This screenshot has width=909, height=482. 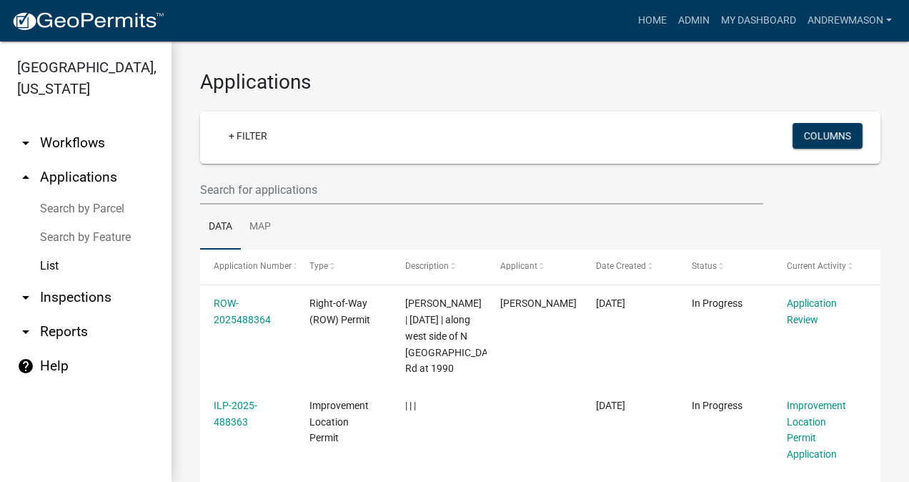 I want to click on i: help, so click(x=26, y=366).